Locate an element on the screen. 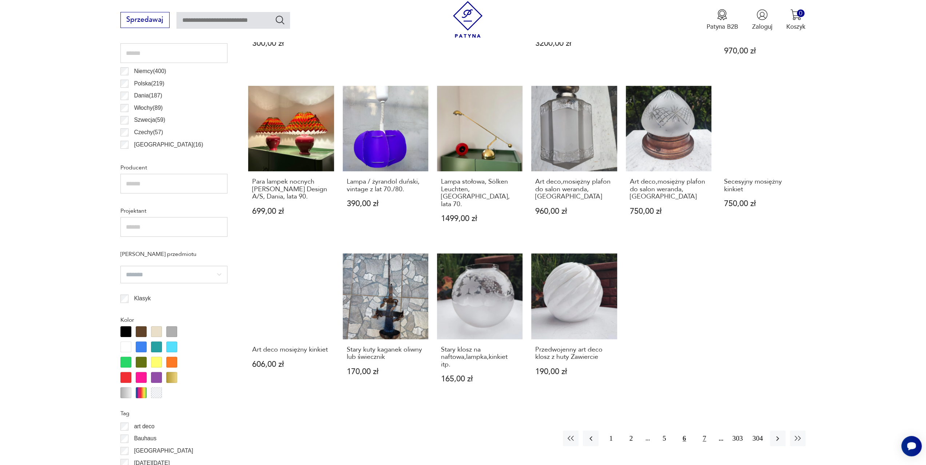 This screenshot has width=926, height=465. p: 390,00 zł is located at coordinates (386, 204).